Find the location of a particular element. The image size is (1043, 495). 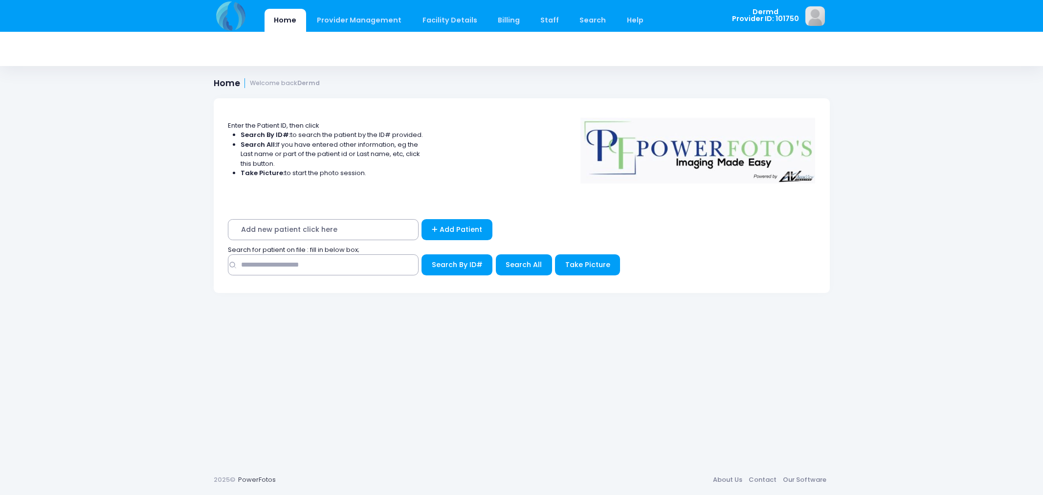

a: Facility Details is located at coordinates (449, 20).